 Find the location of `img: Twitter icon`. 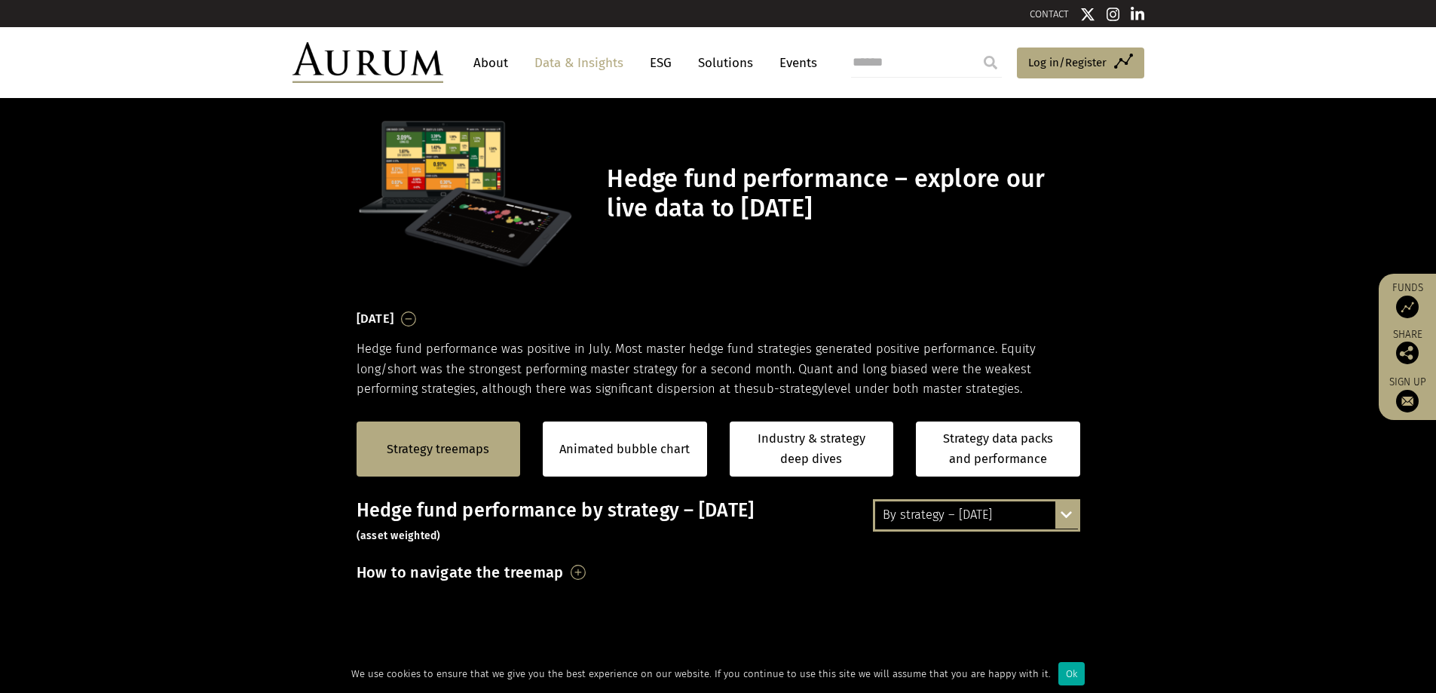

img: Twitter icon is located at coordinates (1088, 14).